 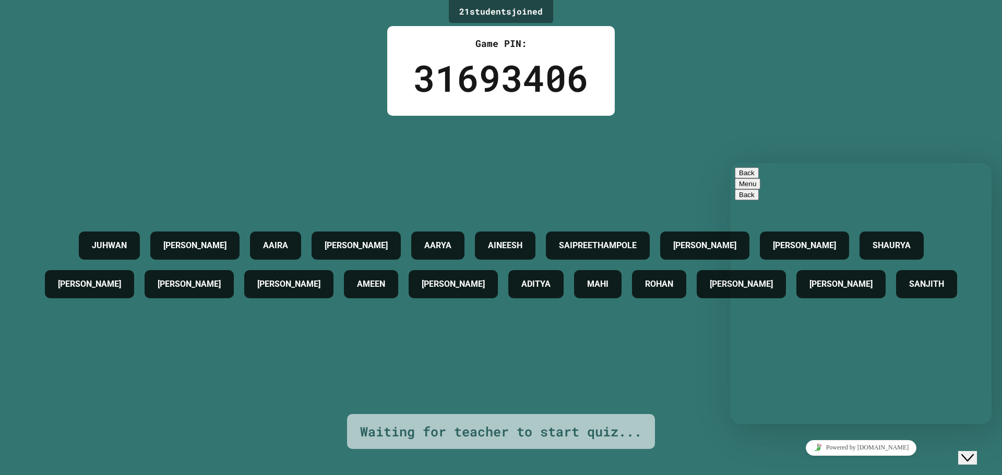 I want to click on h4: JUHWAN, so click(x=109, y=246).